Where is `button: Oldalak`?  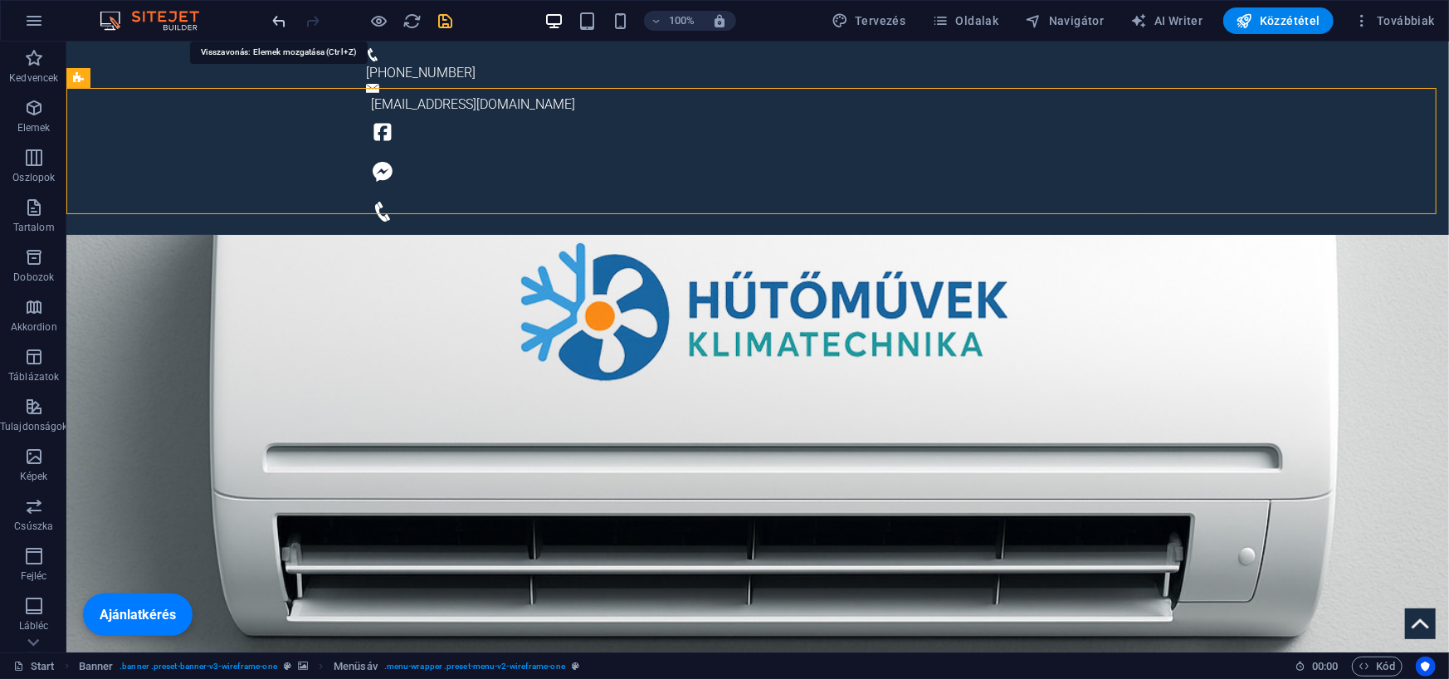
button: Oldalak is located at coordinates (965, 21).